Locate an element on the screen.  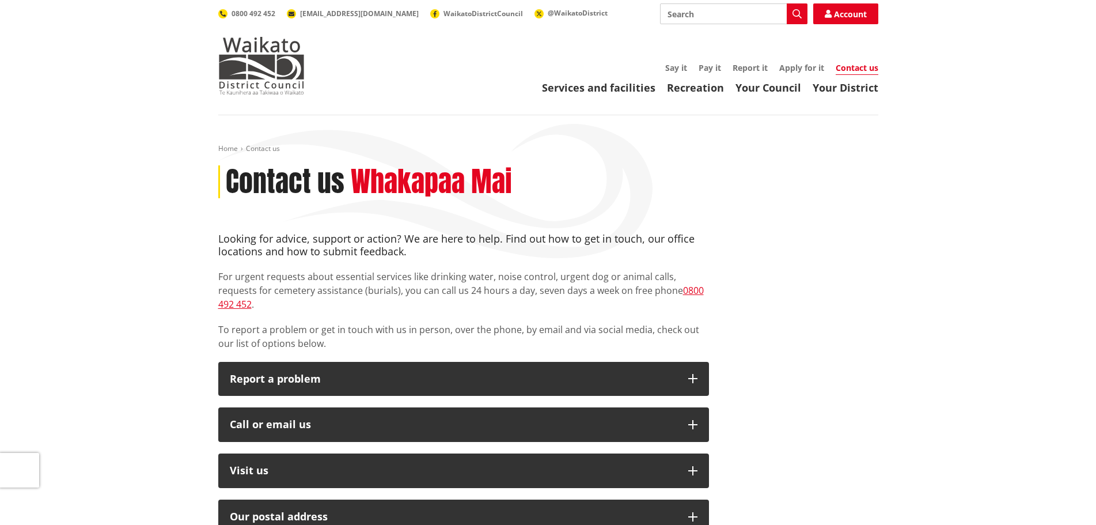
button: Call or email us is located at coordinates (464, 424).